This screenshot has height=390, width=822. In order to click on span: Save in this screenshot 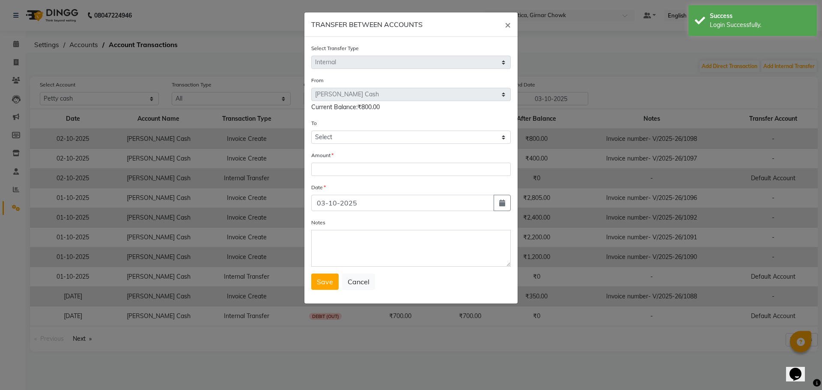, I will do `click(325, 282)`.